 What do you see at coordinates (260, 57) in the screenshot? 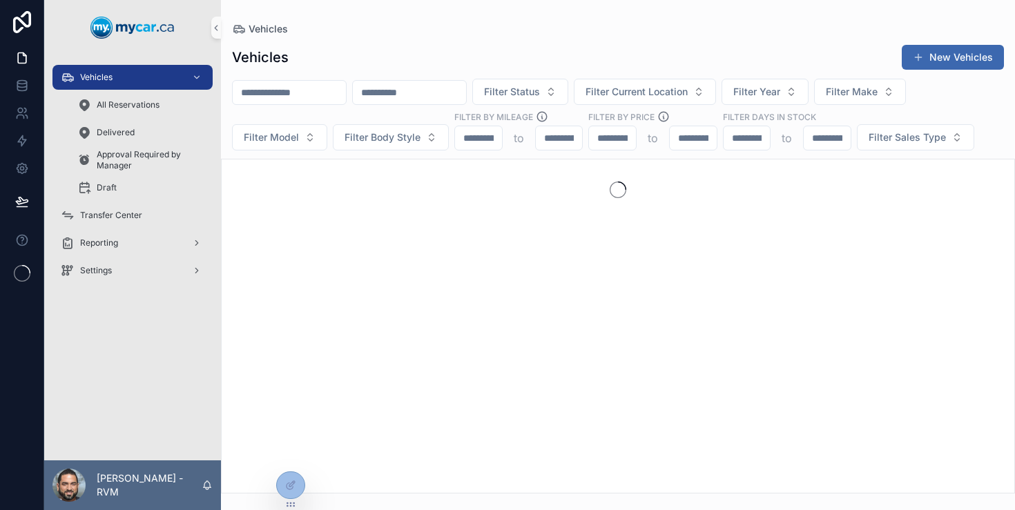
I see `h1: Vehicles` at bounding box center [260, 57].